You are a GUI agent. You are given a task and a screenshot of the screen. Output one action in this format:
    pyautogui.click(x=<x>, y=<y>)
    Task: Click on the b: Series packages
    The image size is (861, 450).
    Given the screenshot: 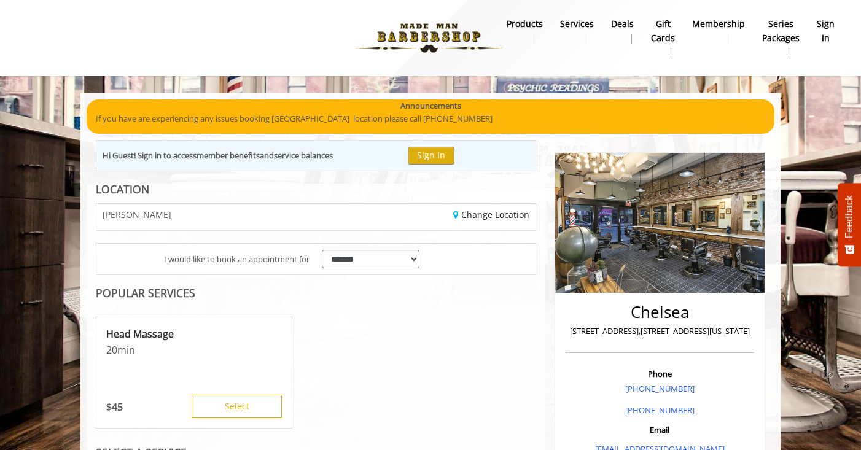 What is the action you would take?
    pyautogui.click(x=780, y=31)
    